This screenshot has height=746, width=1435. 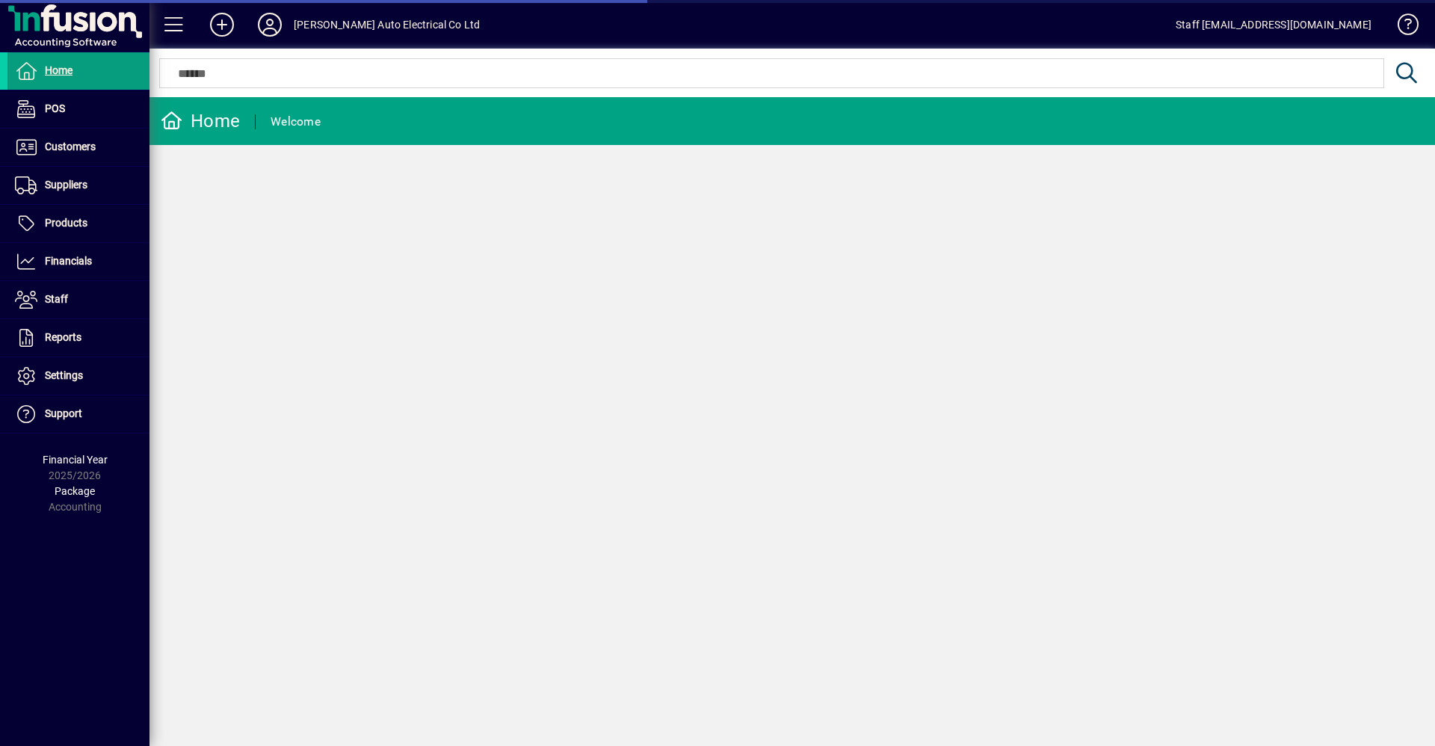 I want to click on span: Settings, so click(x=64, y=375).